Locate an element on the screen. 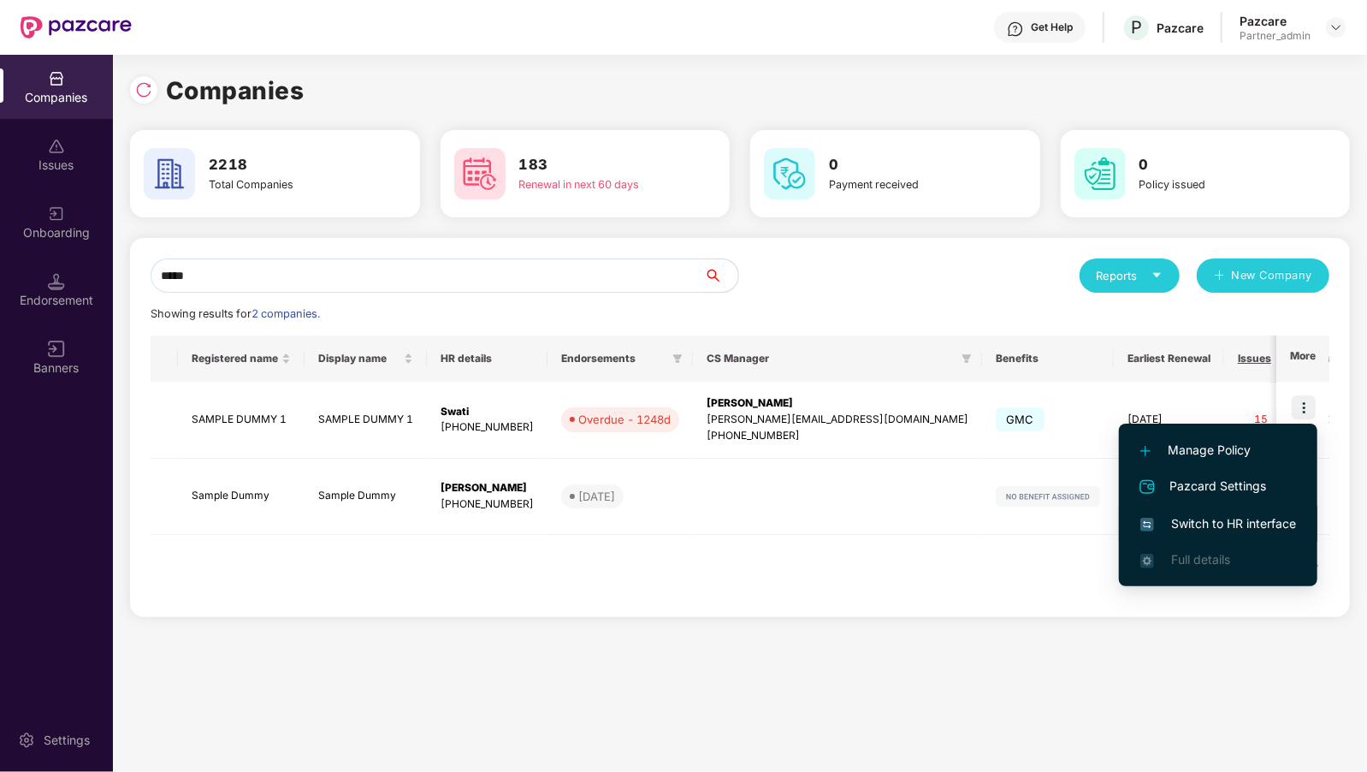  div: Overdue - 1248d is located at coordinates (625, 419).